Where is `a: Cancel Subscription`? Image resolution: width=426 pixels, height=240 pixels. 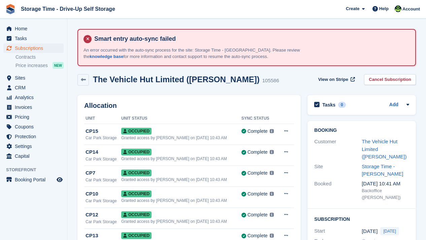
a: Cancel Subscription is located at coordinates (390, 80).